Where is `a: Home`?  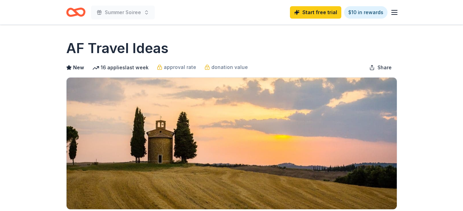 a: Home is located at coordinates (76, 12).